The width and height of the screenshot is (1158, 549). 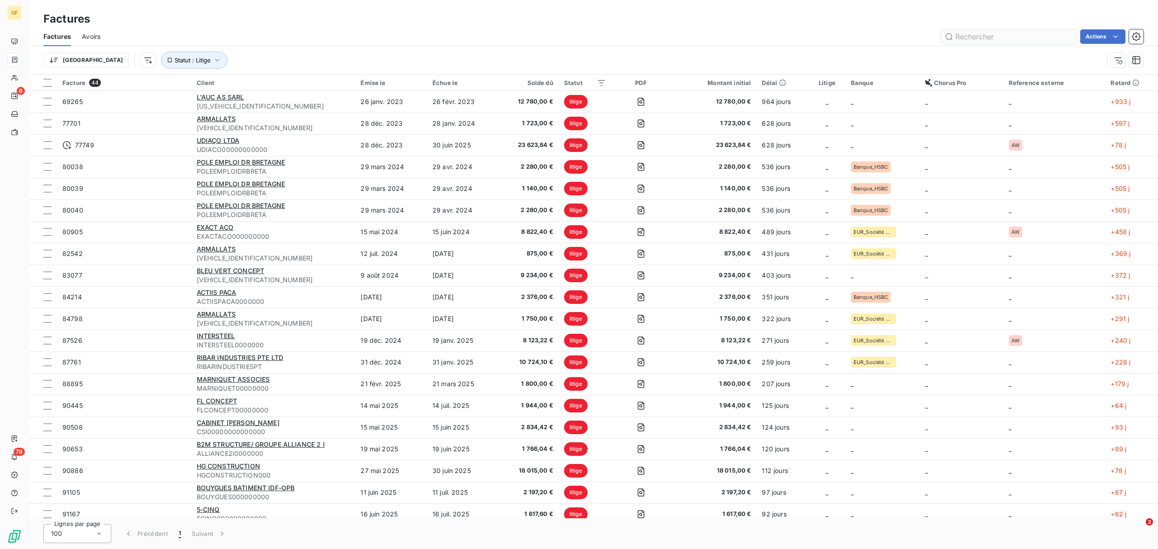 I want to click on span: ACTIIS PACA, so click(x=217, y=292).